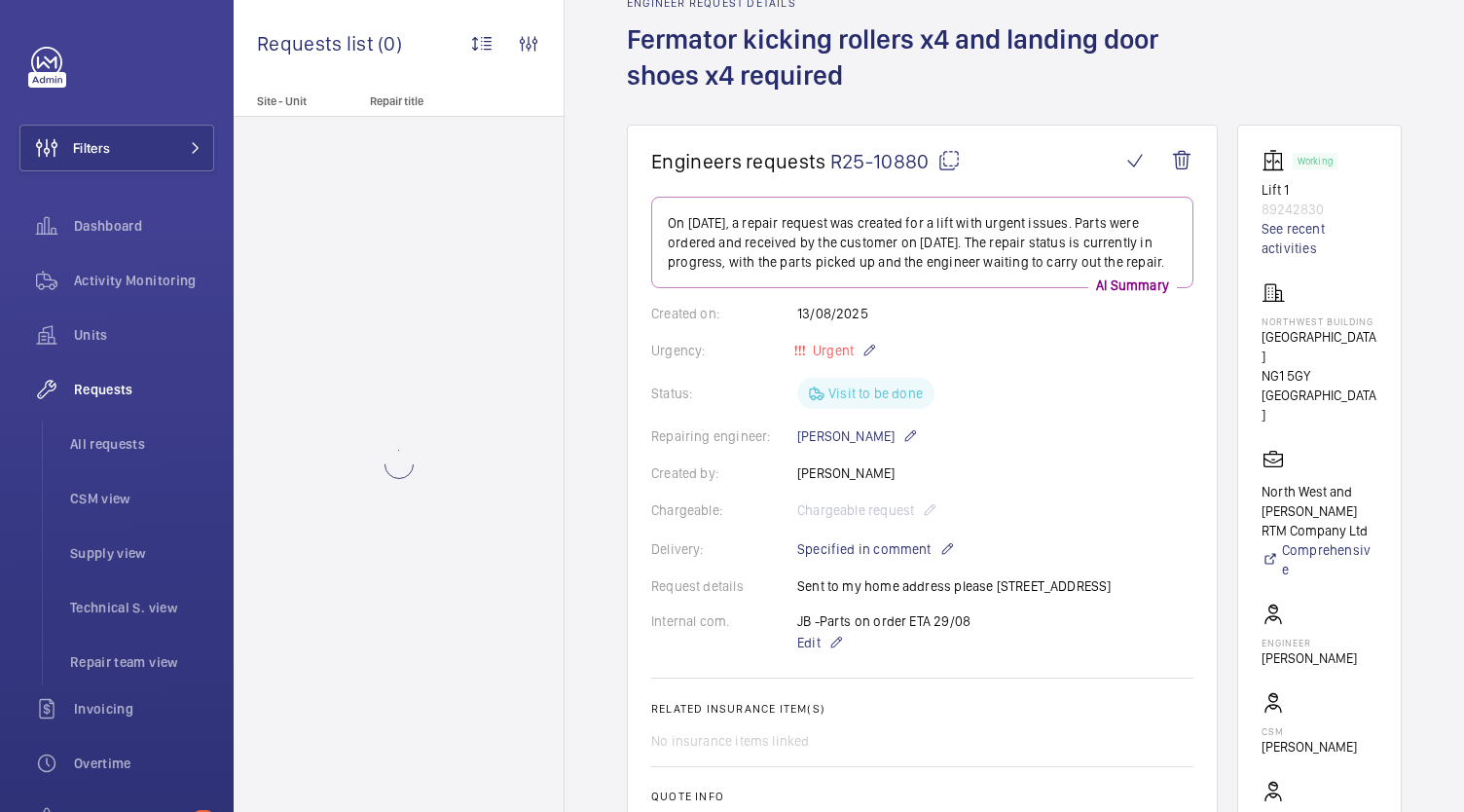 This screenshot has height=812, width=1464. Describe the element at coordinates (144, 389) in the screenshot. I see `span: Requests` at that location.